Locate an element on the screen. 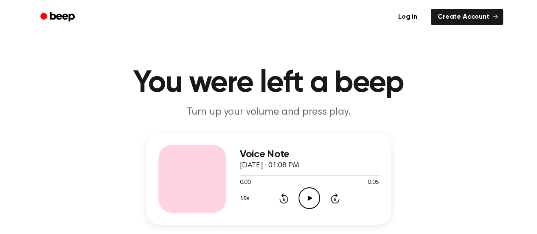 This screenshot has width=537, height=234. h3: Voice Note is located at coordinates (309, 154).